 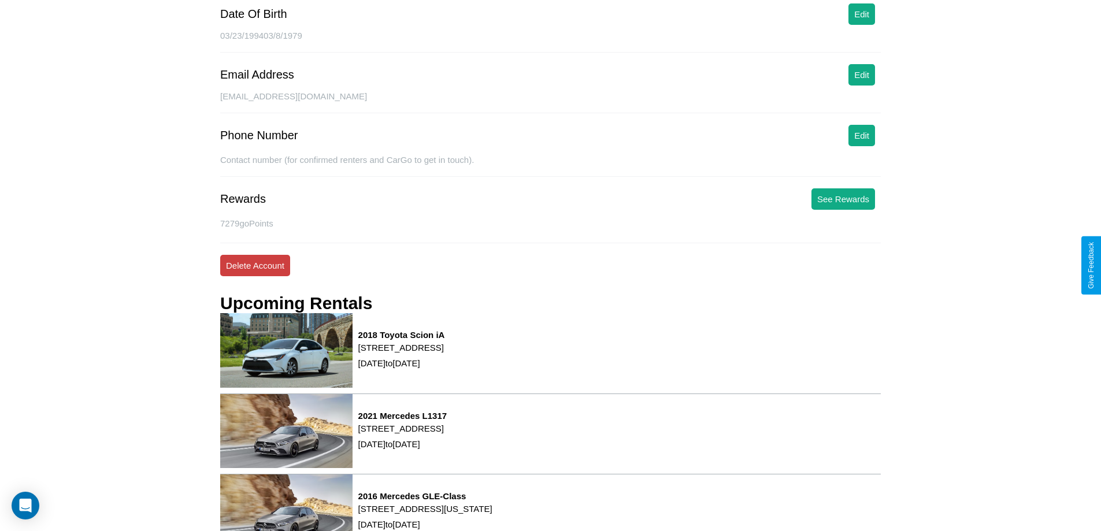 What do you see at coordinates (550, 223) in the screenshot?
I see `p: 7279 goPoints` at bounding box center [550, 223].